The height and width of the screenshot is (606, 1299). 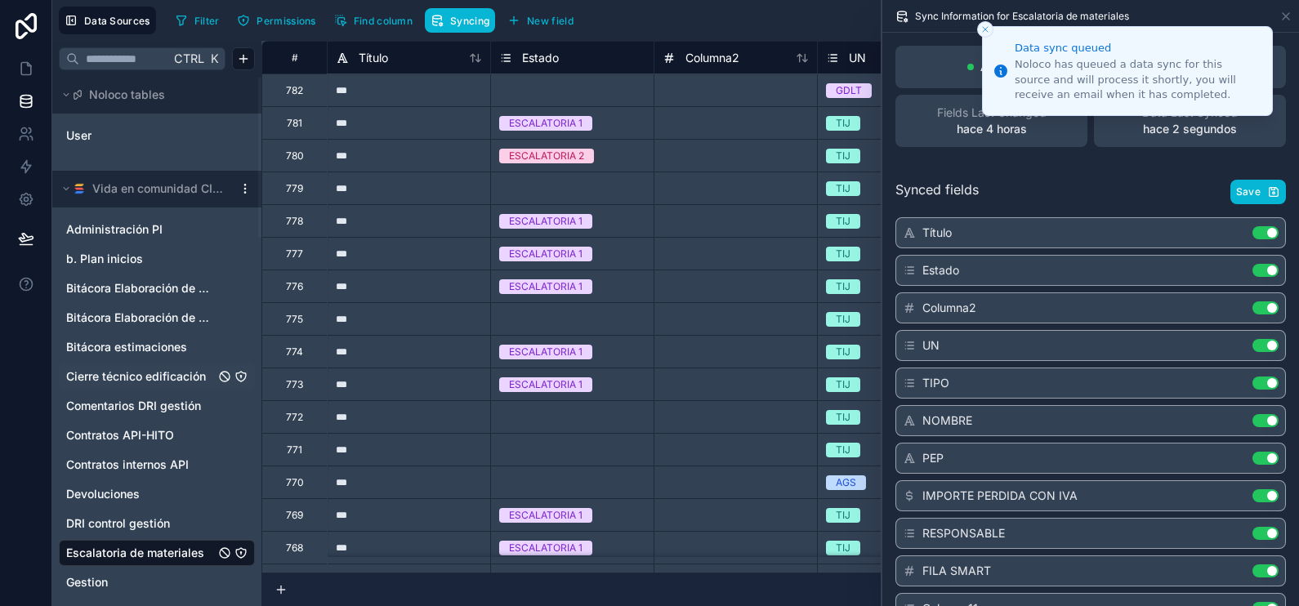 What do you see at coordinates (294, 189) in the screenshot?
I see `div: 779` at bounding box center [294, 189].